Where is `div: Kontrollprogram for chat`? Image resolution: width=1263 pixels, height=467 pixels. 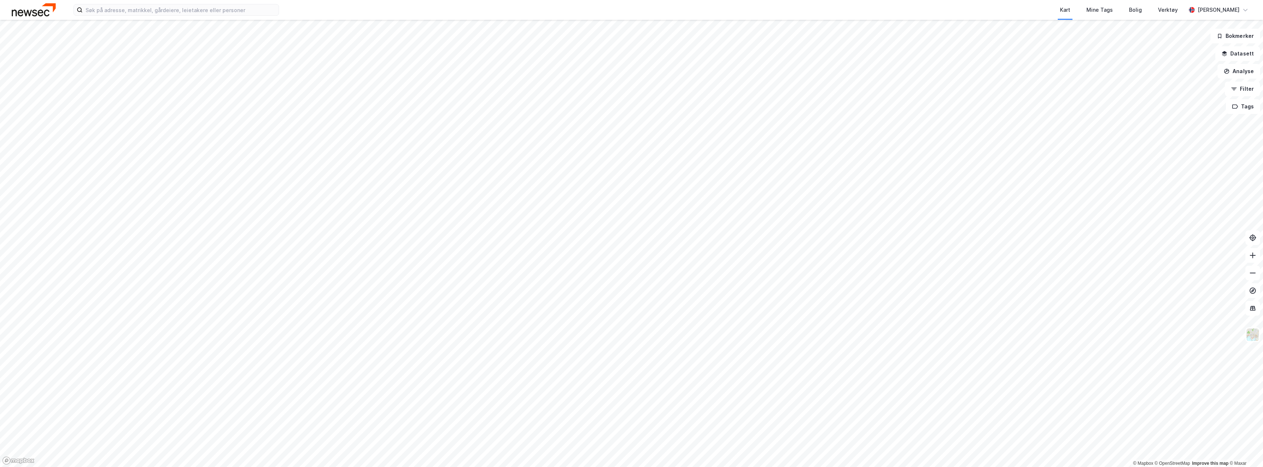
div: Kontrollprogram for chat is located at coordinates (1245, 449).